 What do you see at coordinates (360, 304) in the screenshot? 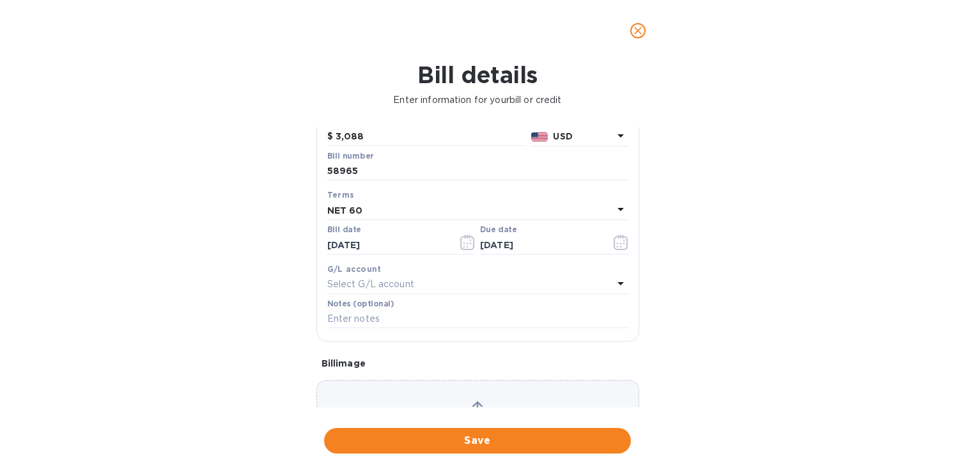
I see `label: Notes (optional)` at bounding box center [360, 304].